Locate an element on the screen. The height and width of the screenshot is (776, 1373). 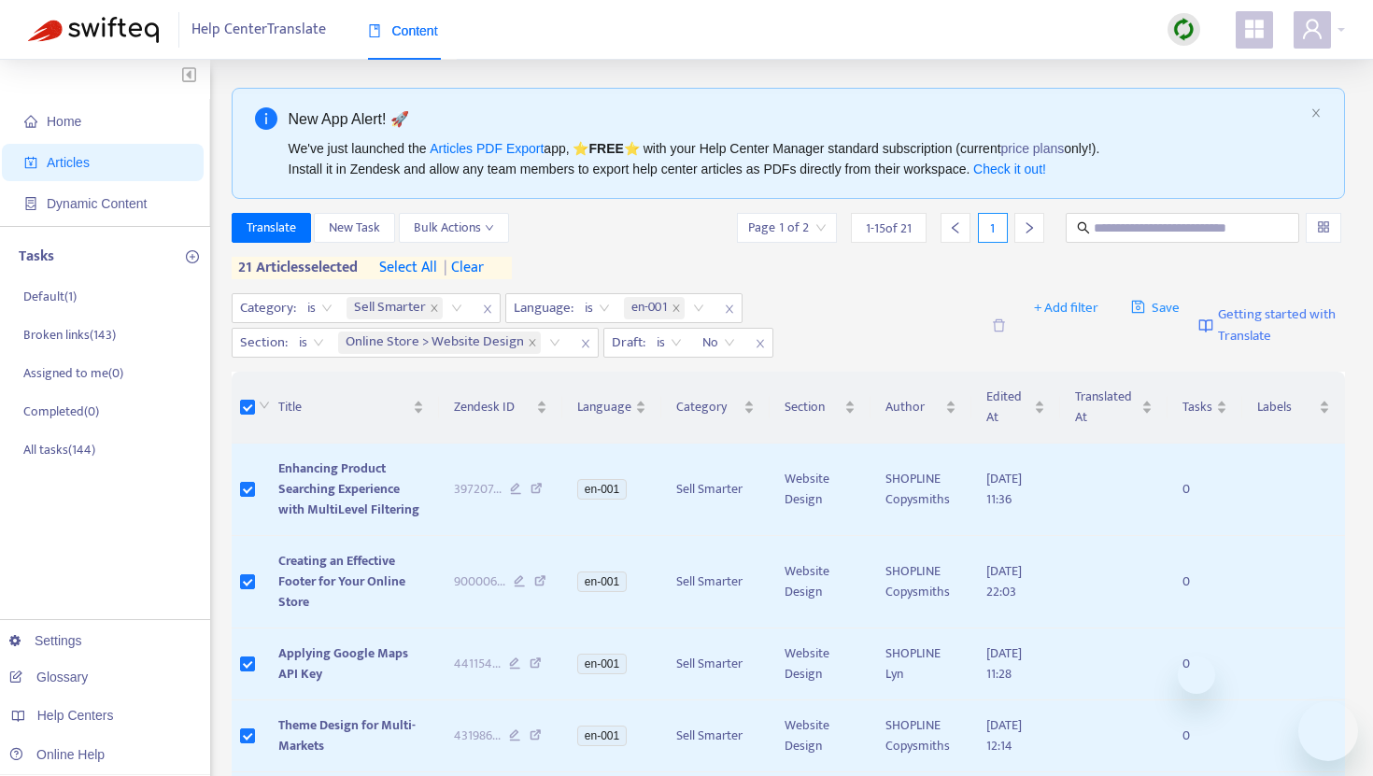
span: Translated At is located at coordinates (1106, 407).